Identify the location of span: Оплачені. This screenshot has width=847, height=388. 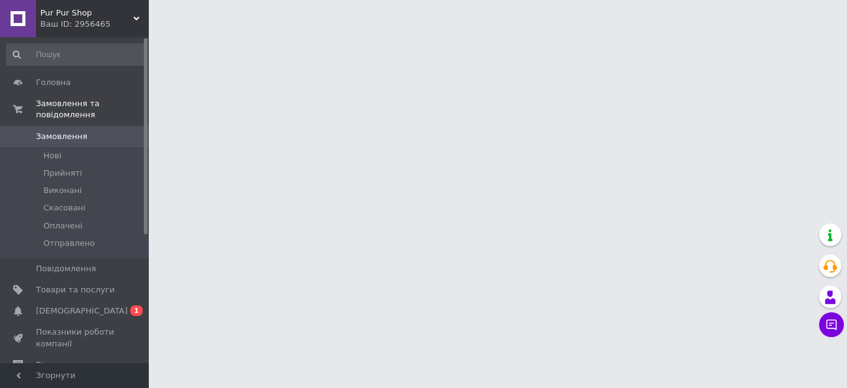
(63, 226).